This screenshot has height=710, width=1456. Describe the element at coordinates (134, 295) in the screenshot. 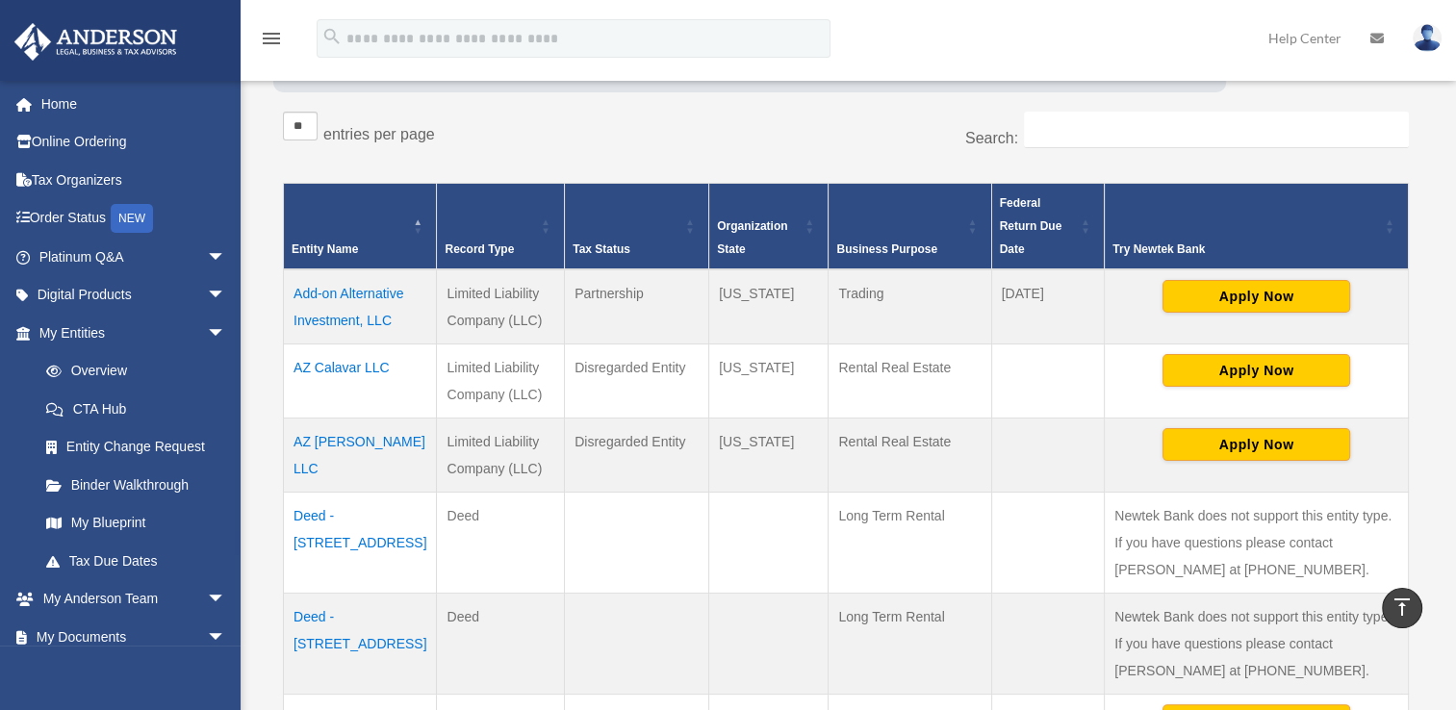

I see `a: Digital Productsarrow_drop_down` at that location.